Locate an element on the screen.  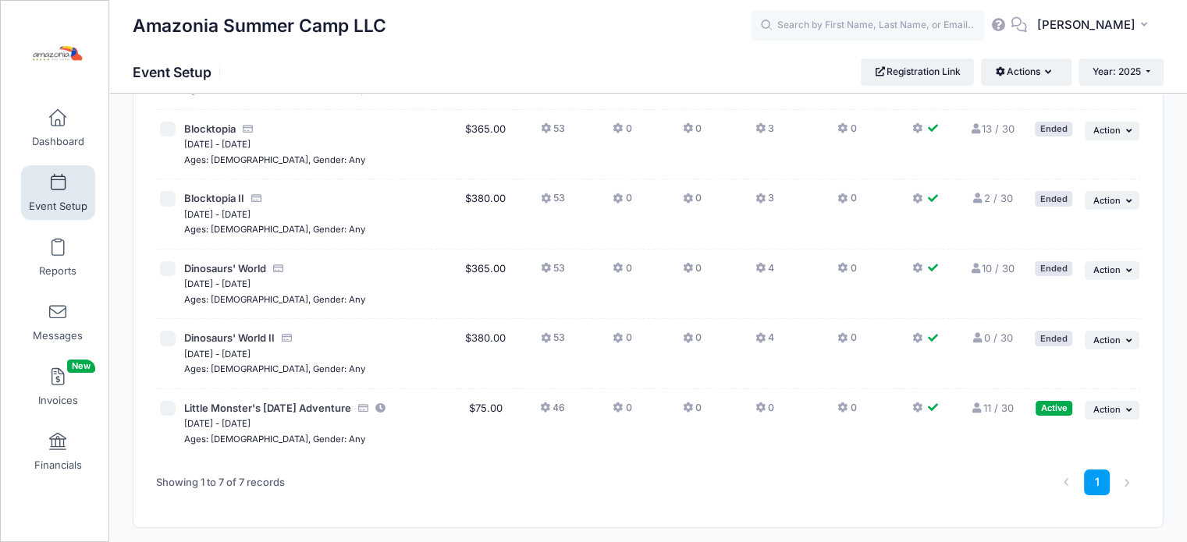
i: This session is currently scheduled to pause registration at 12:00 PM America/New York on 10/10/2... is located at coordinates (381, 408).